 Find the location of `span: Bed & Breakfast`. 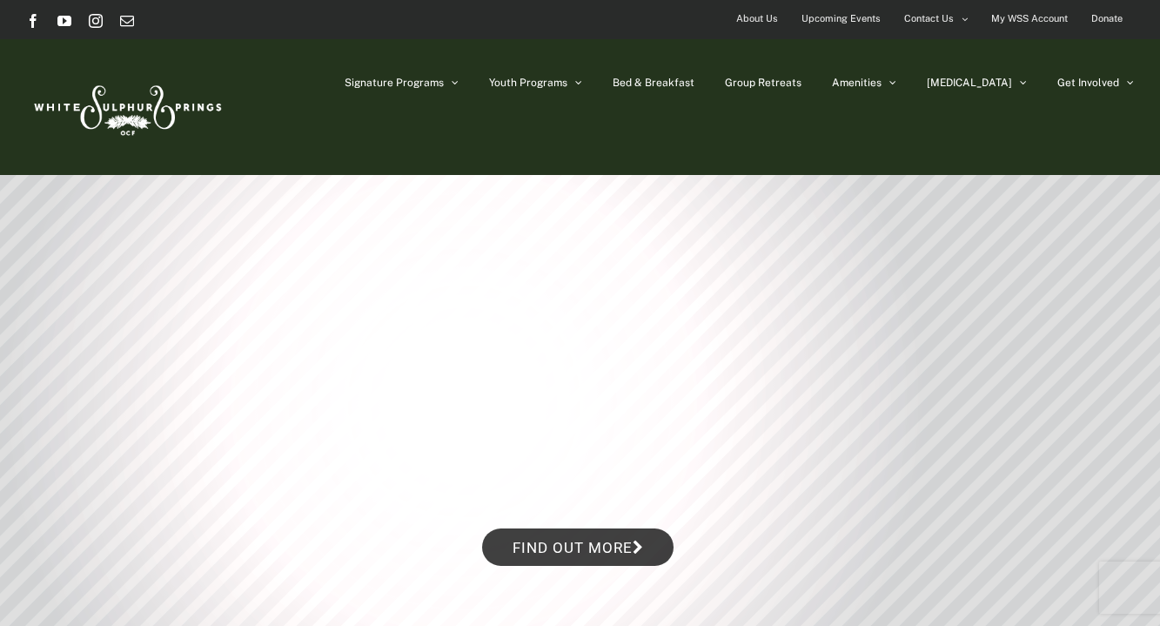

span: Bed & Breakfast is located at coordinates (654, 83).